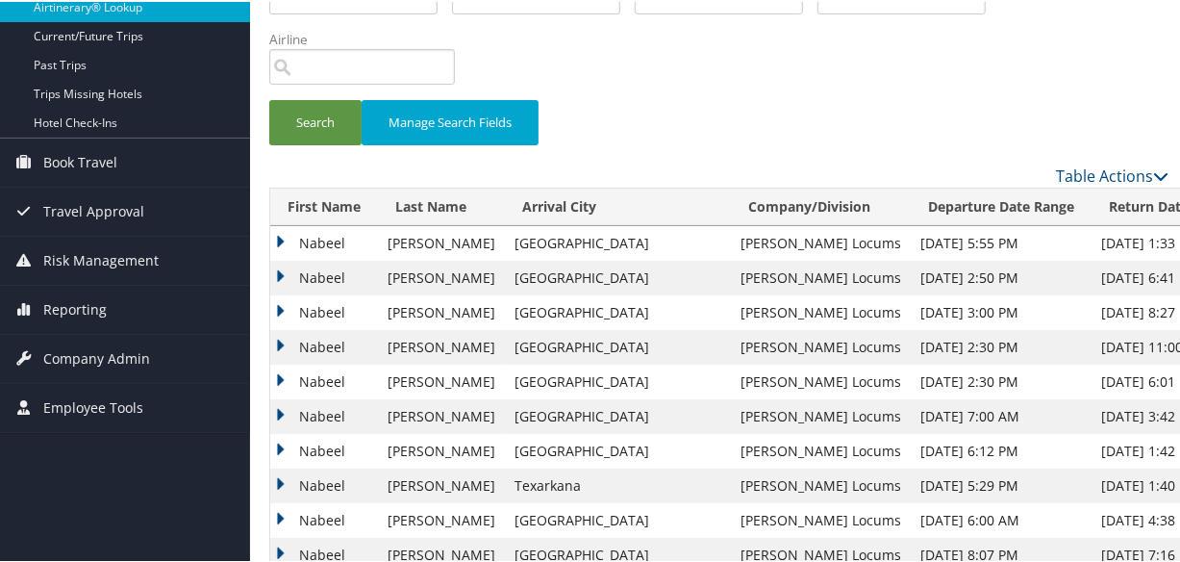  I want to click on button: Manage Search Fields, so click(450, 120).